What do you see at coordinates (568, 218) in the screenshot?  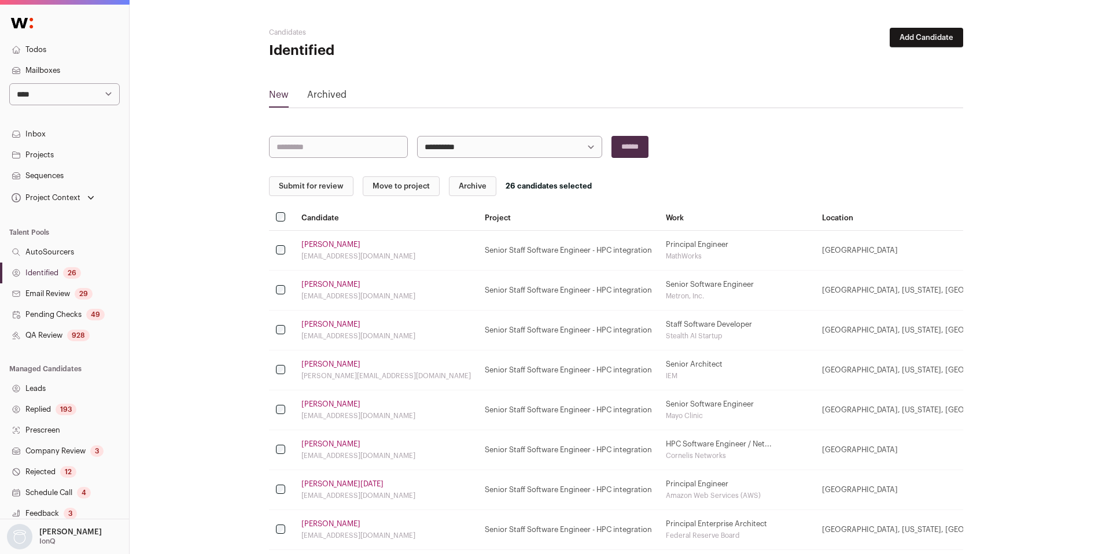 I see `th: Project` at bounding box center [568, 218].